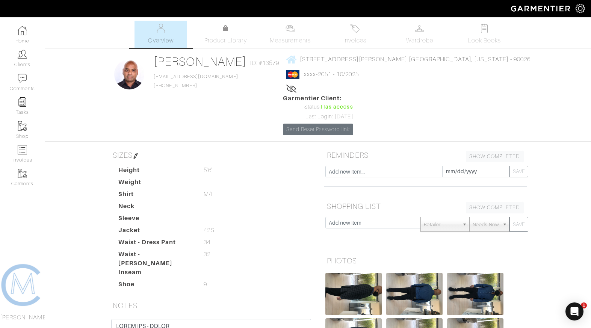  What do you see at coordinates (290, 34) in the screenshot?
I see `a: Measurements` at bounding box center [290, 34].